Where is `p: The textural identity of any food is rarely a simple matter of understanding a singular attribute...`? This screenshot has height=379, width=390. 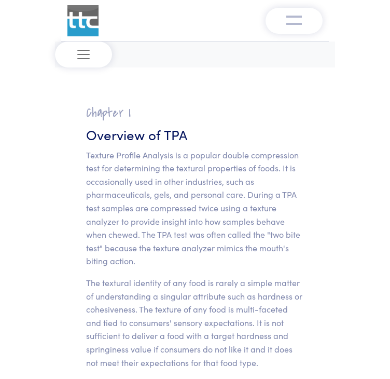 p: The textural identity of any food is rarely a simple matter of understanding a singular attribute... is located at coordinates (195, 322).